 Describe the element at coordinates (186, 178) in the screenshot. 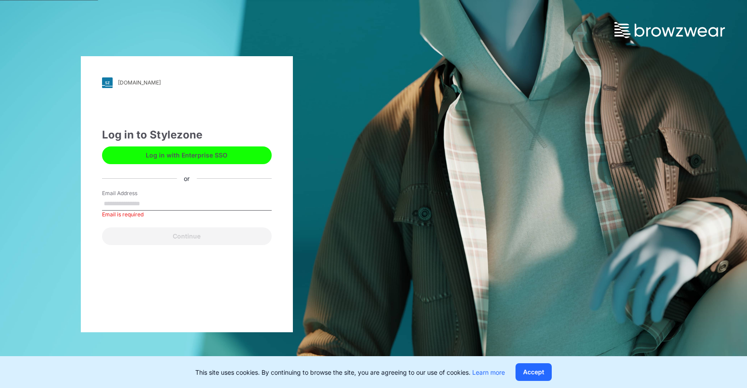

I see `div: or` at that location.